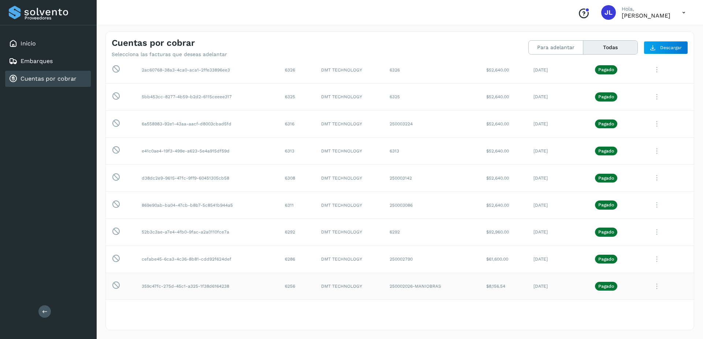 Image resolution: width=703 pixels, height=339 pixels. I want to click on button: Todas, so click(610, 47).